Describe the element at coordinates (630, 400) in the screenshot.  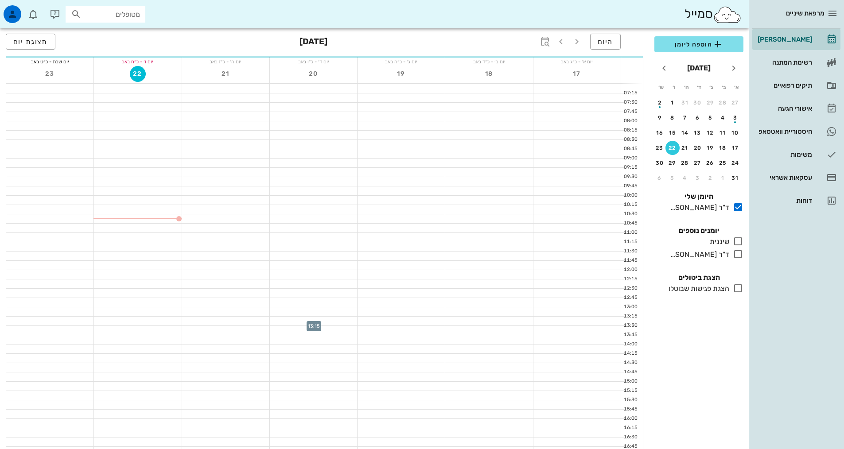
I see `div: 15:30` at that location.